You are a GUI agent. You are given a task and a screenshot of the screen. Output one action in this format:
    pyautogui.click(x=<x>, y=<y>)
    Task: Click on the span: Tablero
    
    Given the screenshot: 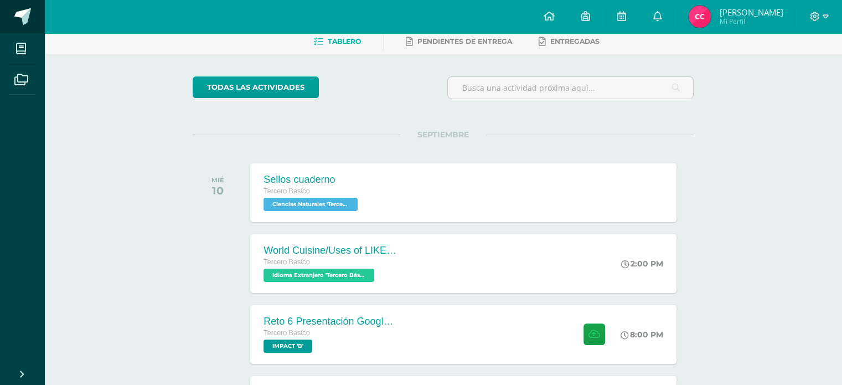 What is the action you would take?
    pyautogui.click(x=344, y=41)
    